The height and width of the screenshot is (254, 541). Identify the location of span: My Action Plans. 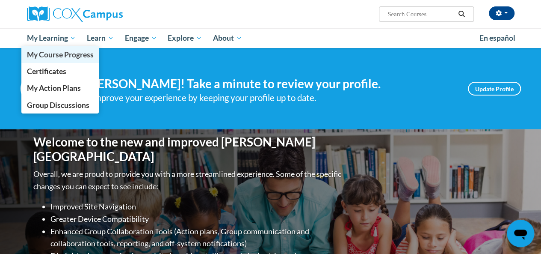
(53, 88).